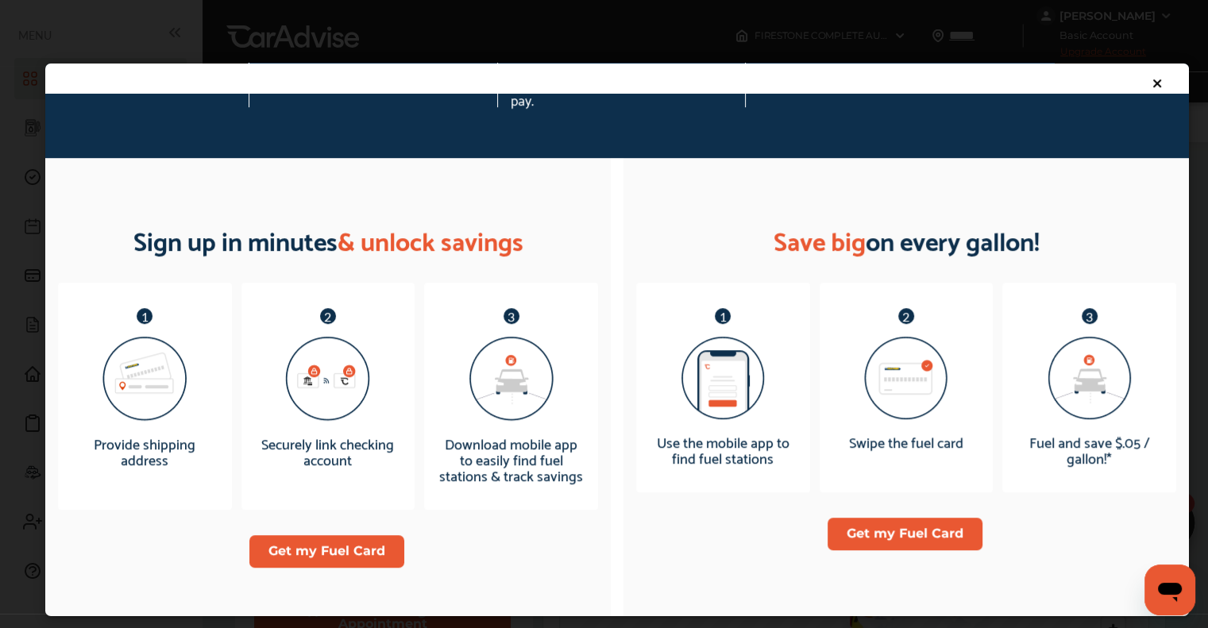 The width and height of the screenshot is (1208, 628). What do you see at coordinates (624, 67) in the screenshot?
I see `p: Swipe the CarAdvise Fuel Card. Fill up your tank and save! Discounted amount is withdrawn from yo...` at bounding box center [624, 67].